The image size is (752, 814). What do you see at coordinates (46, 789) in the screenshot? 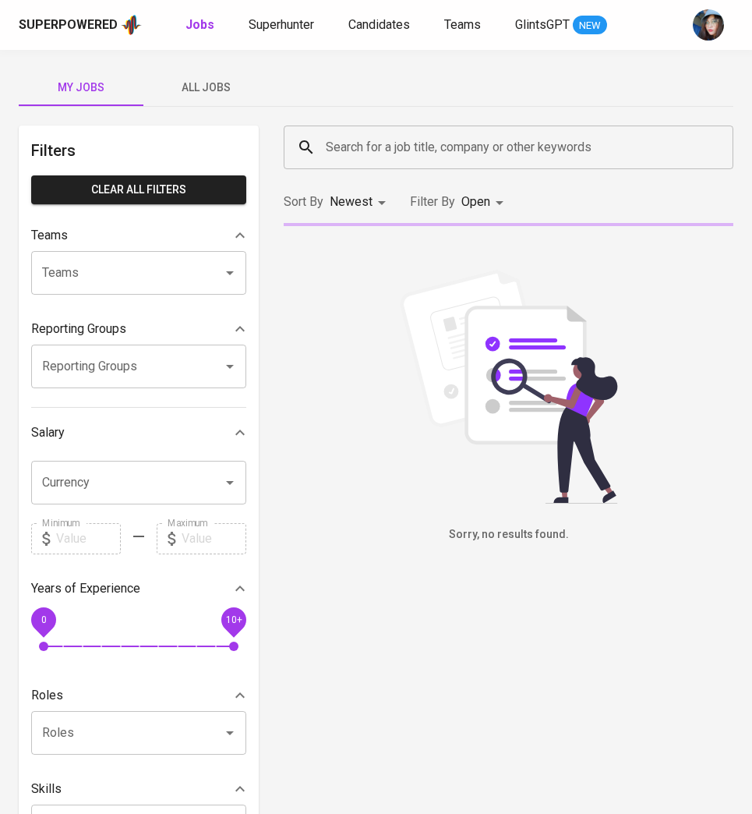
I see `p: Skills` at bounding box center [46, 789].